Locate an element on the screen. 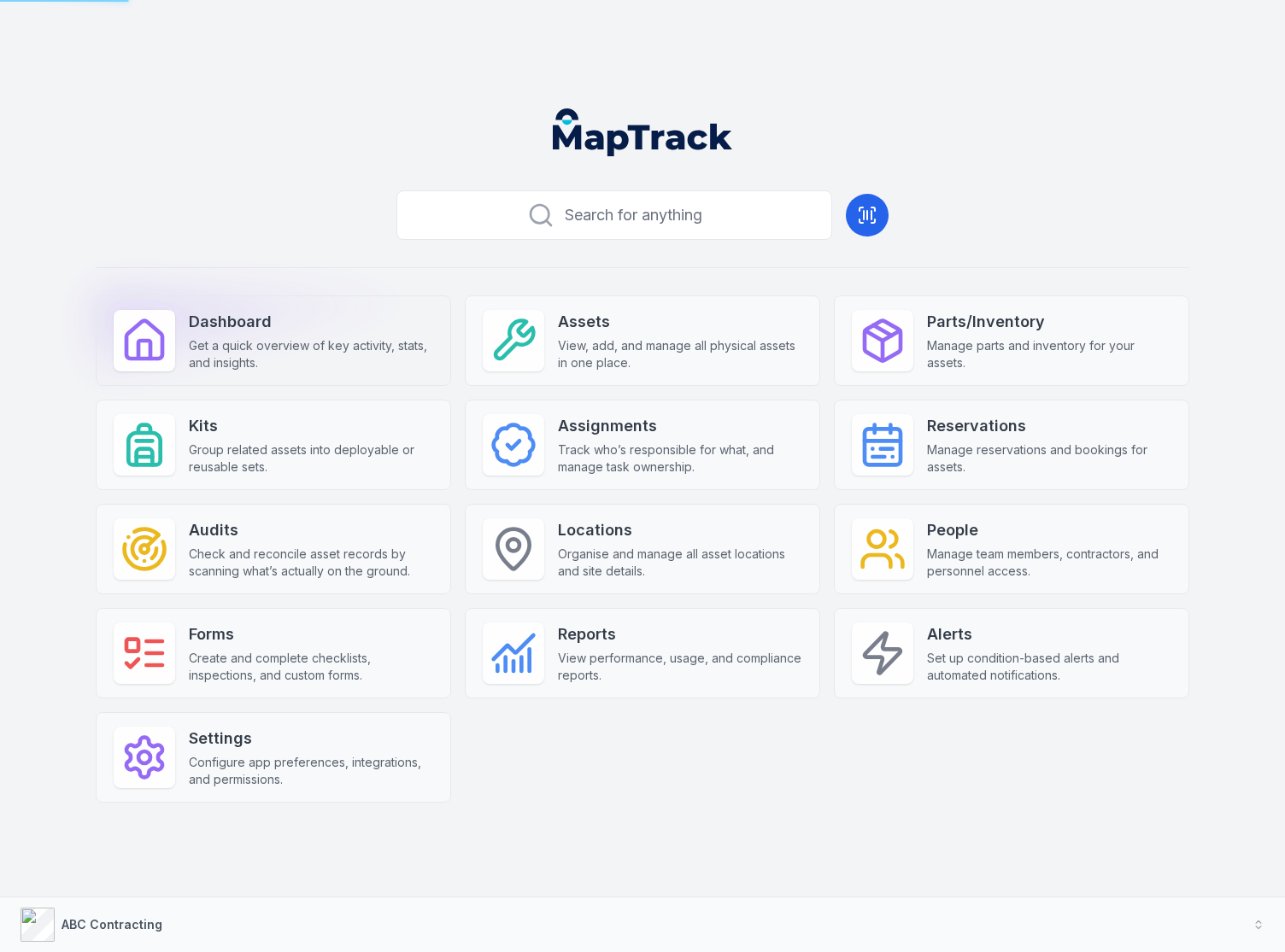  span: Create and complete checklists, inspections, and custom forms. is located at coordinates (311, 667).